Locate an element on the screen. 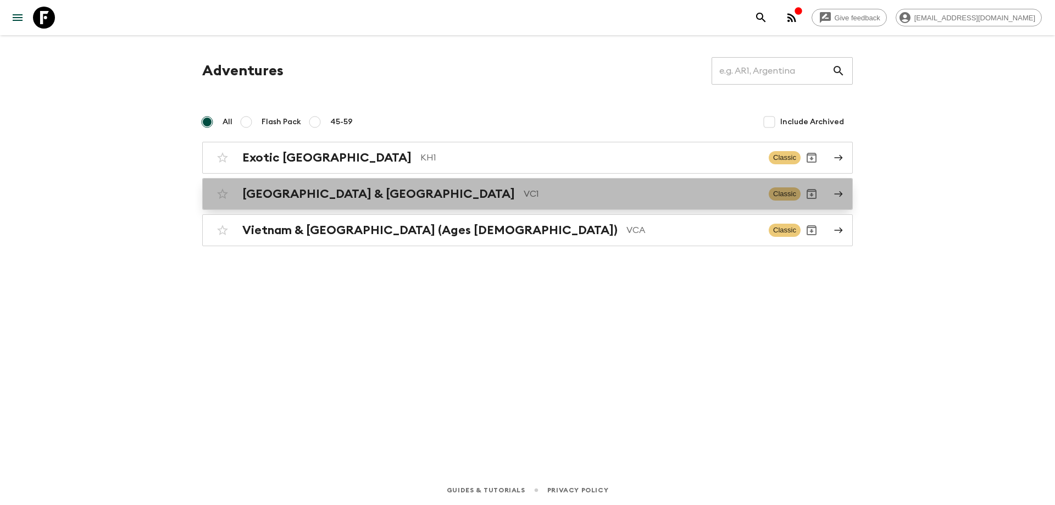 The width and height of the screenshot is (1055, 505). button: menu is located at coordinates (18, 18).